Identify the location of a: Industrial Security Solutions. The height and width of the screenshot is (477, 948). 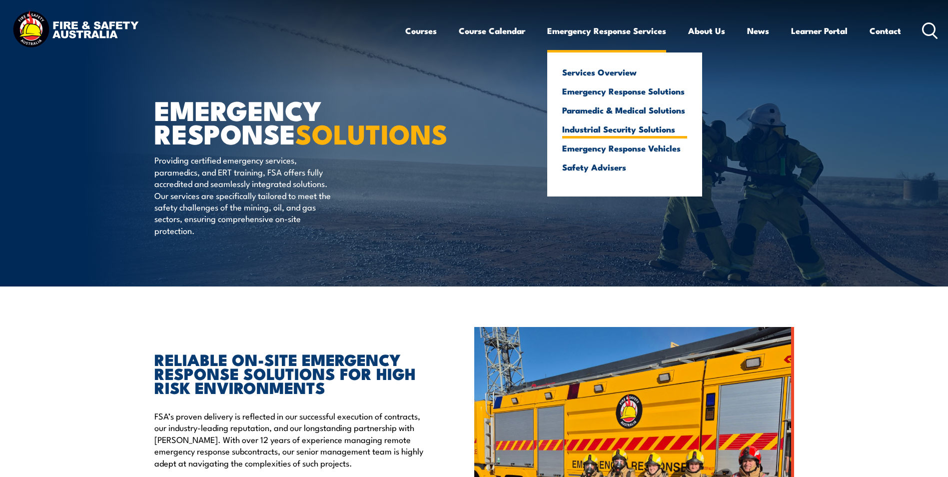
(625, 129).